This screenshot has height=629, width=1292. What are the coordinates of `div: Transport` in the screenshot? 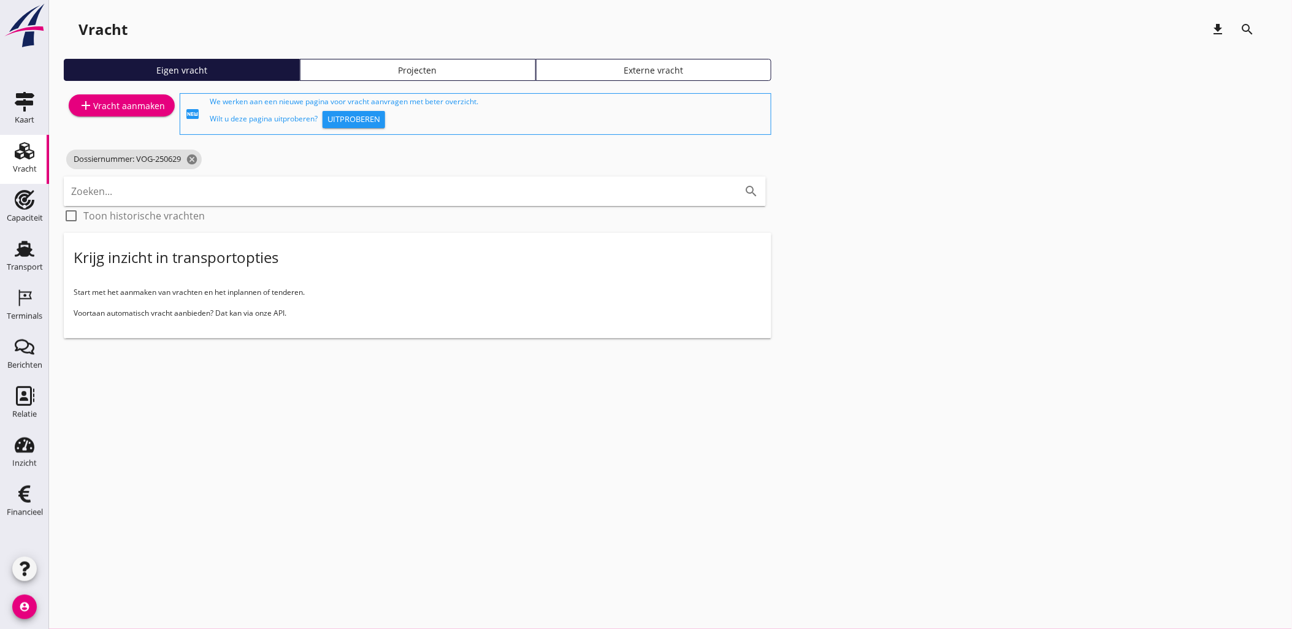 It's located at (25, 267).